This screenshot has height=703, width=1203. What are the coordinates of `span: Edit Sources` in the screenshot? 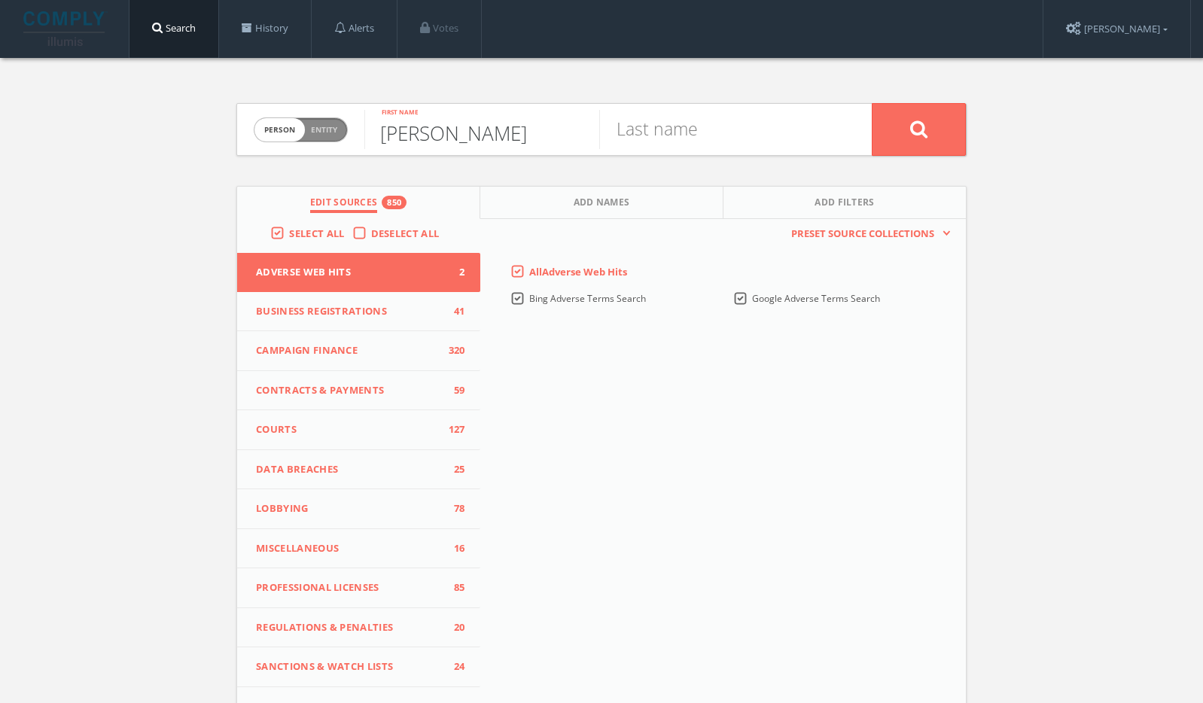 It's located at (344, 204).